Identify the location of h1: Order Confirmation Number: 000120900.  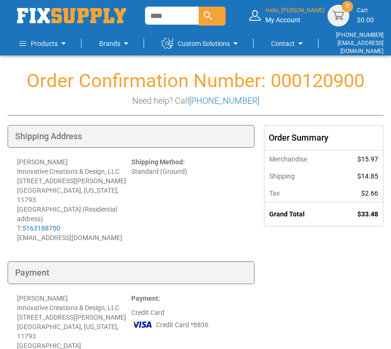
(195, 81).